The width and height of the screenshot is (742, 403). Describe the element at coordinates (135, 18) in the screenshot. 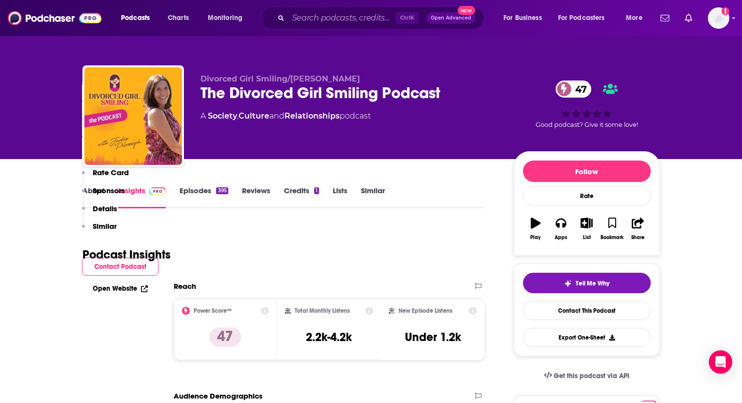

I see `span: Podcasts` at that location.